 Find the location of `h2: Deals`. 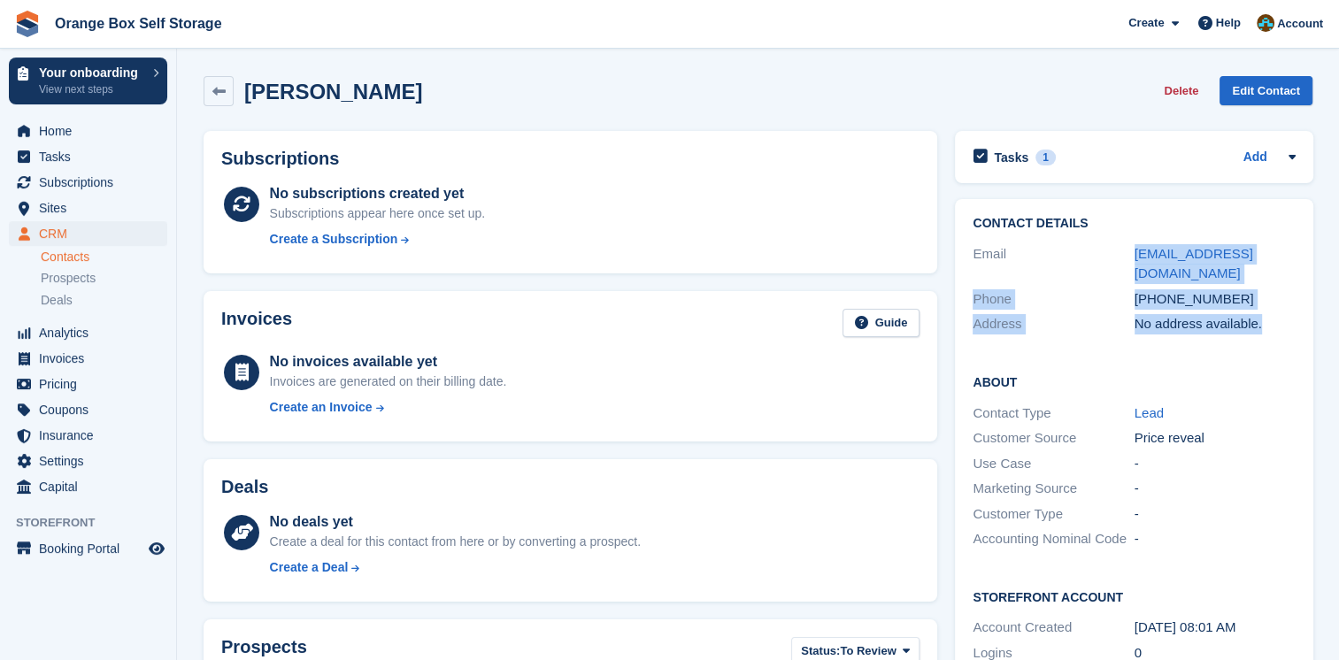

h2: Deals is located at coordinates (244, 487).